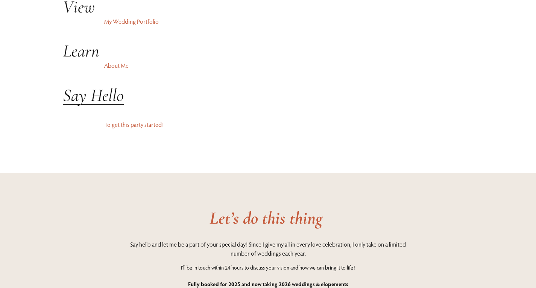 Image resolution: width=536 pixels, height=288 pixels. Describe the element at coordinates (185, 21) in the screenshot. I see `p: My Wedding Portfolio` at that location.